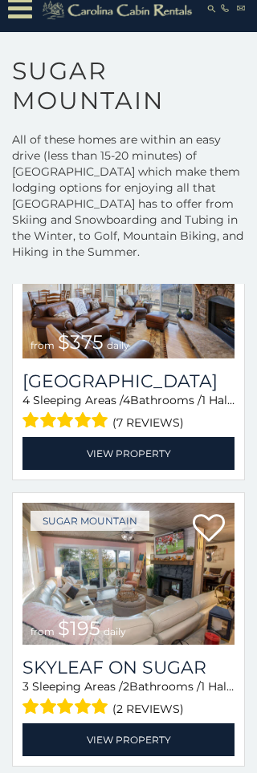 The height and width of the screenshot is (773, 257). I want to click on h3: Skyleaf on Sugar, so click(128, 667).